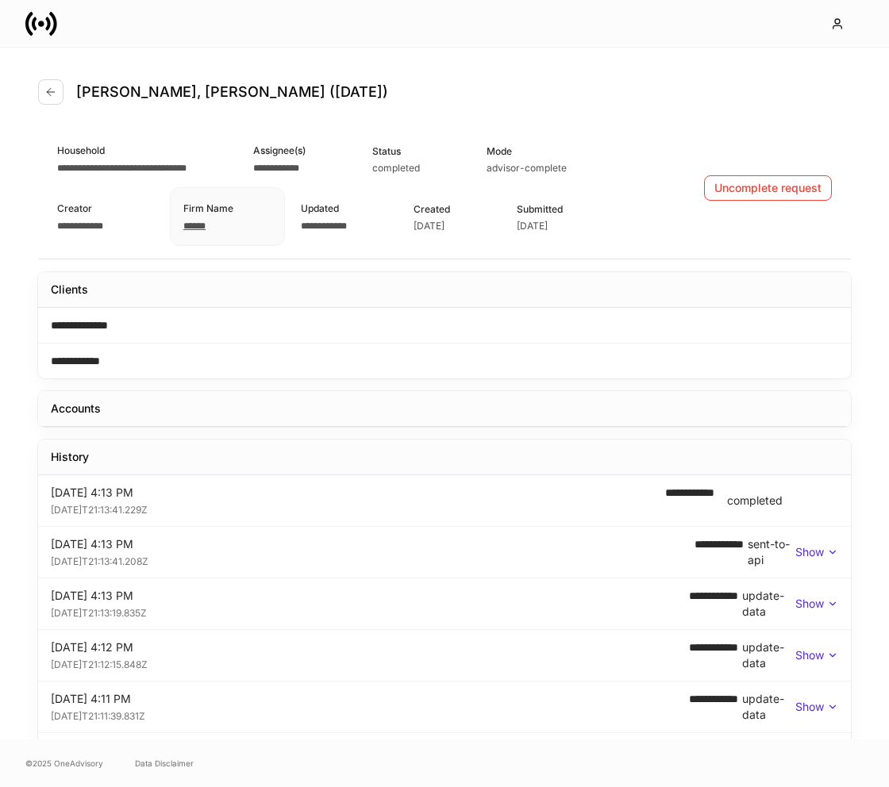  I want to click on div: Assignee(s), so click(279, 150).